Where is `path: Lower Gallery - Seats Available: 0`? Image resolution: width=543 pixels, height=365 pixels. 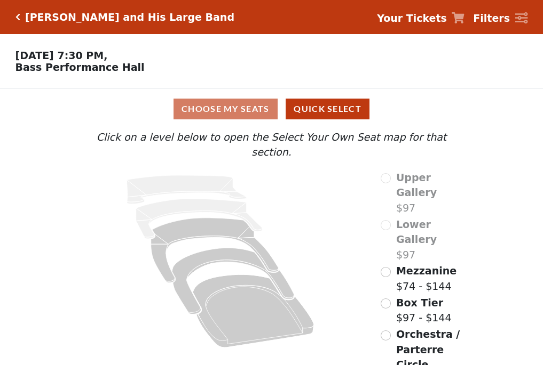 path: Lower Gallery - Seats Available: 0 is located at coordinates (199, 219).